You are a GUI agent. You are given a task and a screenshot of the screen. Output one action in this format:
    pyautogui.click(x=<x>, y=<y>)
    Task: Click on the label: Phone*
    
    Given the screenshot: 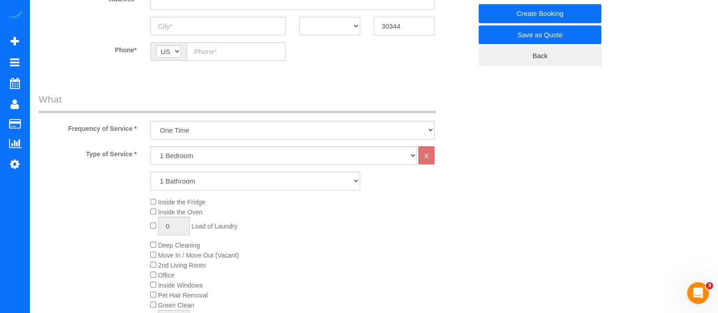 What is the action you would take?
    pyautogui.click(x=88, y=48)
    